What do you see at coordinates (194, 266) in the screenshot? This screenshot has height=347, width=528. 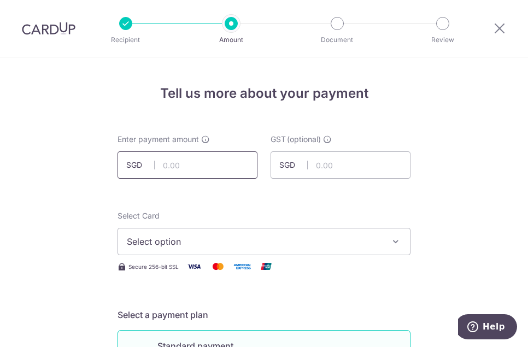 I see `img: Visa` at bounding box center [194, 266].